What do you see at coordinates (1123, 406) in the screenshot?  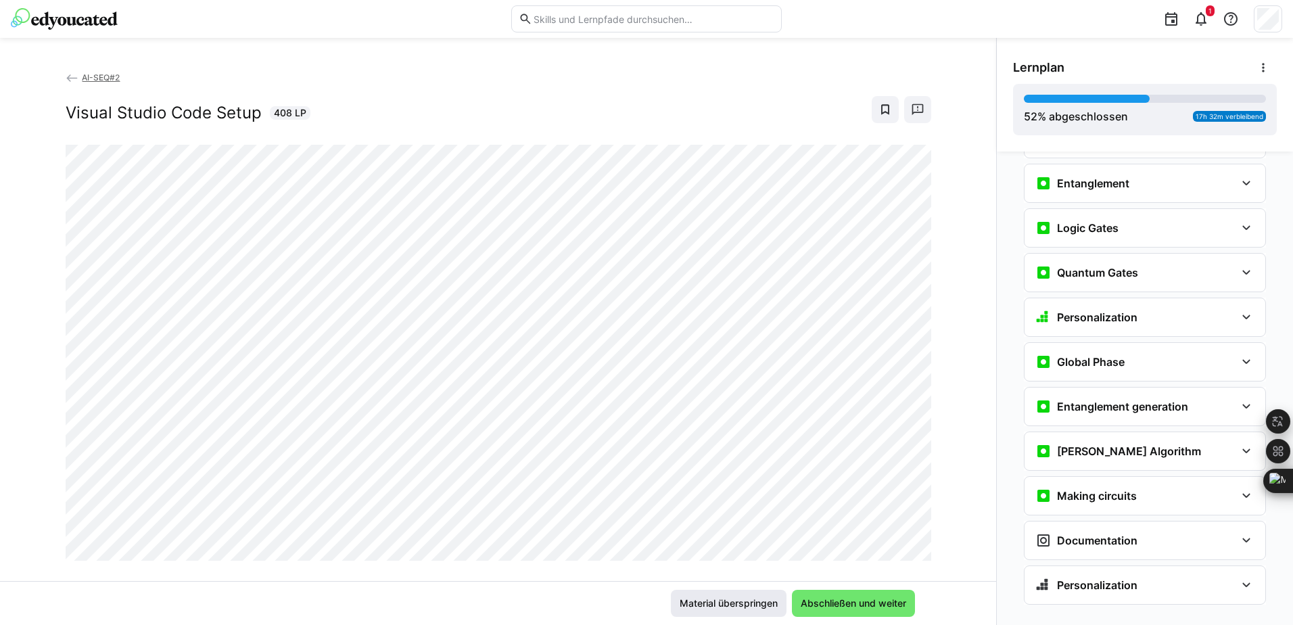 I see `h3: Entanglement generation` at bounding box center [1123, 406].